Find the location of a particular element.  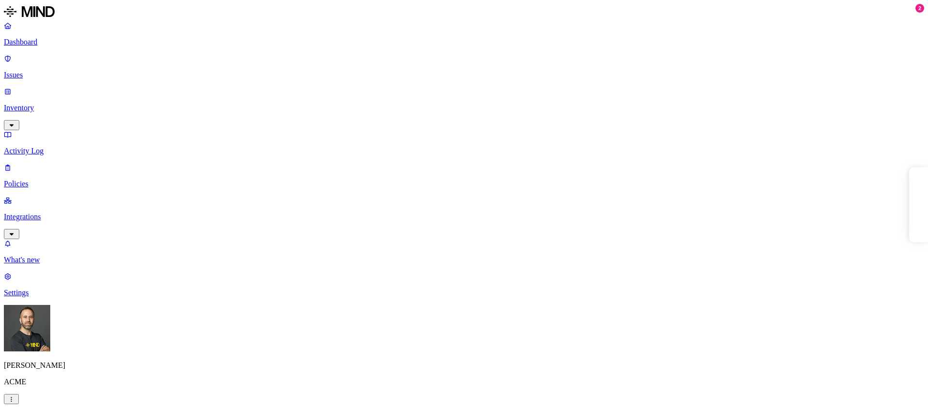

p: Activity Log is located at coordinates (464, 151).